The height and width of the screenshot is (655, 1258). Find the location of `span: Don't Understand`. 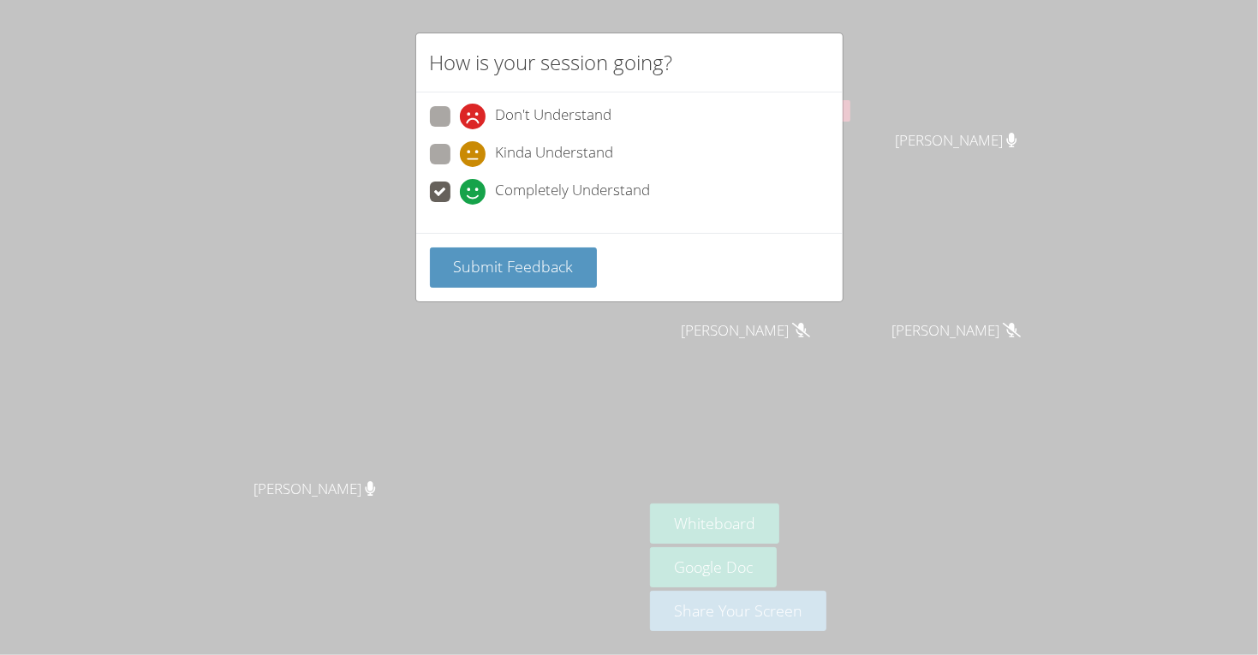

span: Don't Understand is located at coordinates (554, 116).